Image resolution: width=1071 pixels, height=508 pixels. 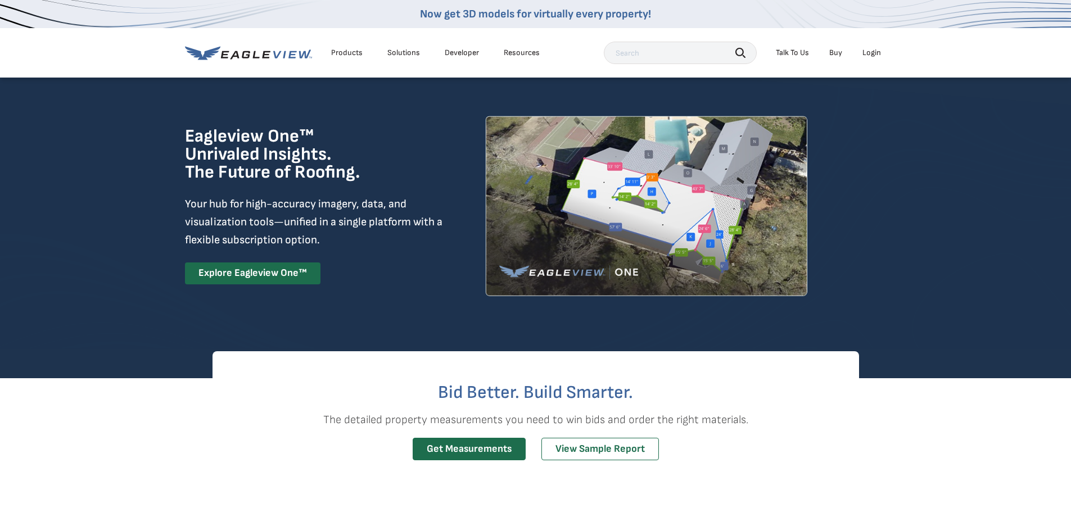 I want to click on a: Explore Eagleview One™, so click(x=253, y=273).